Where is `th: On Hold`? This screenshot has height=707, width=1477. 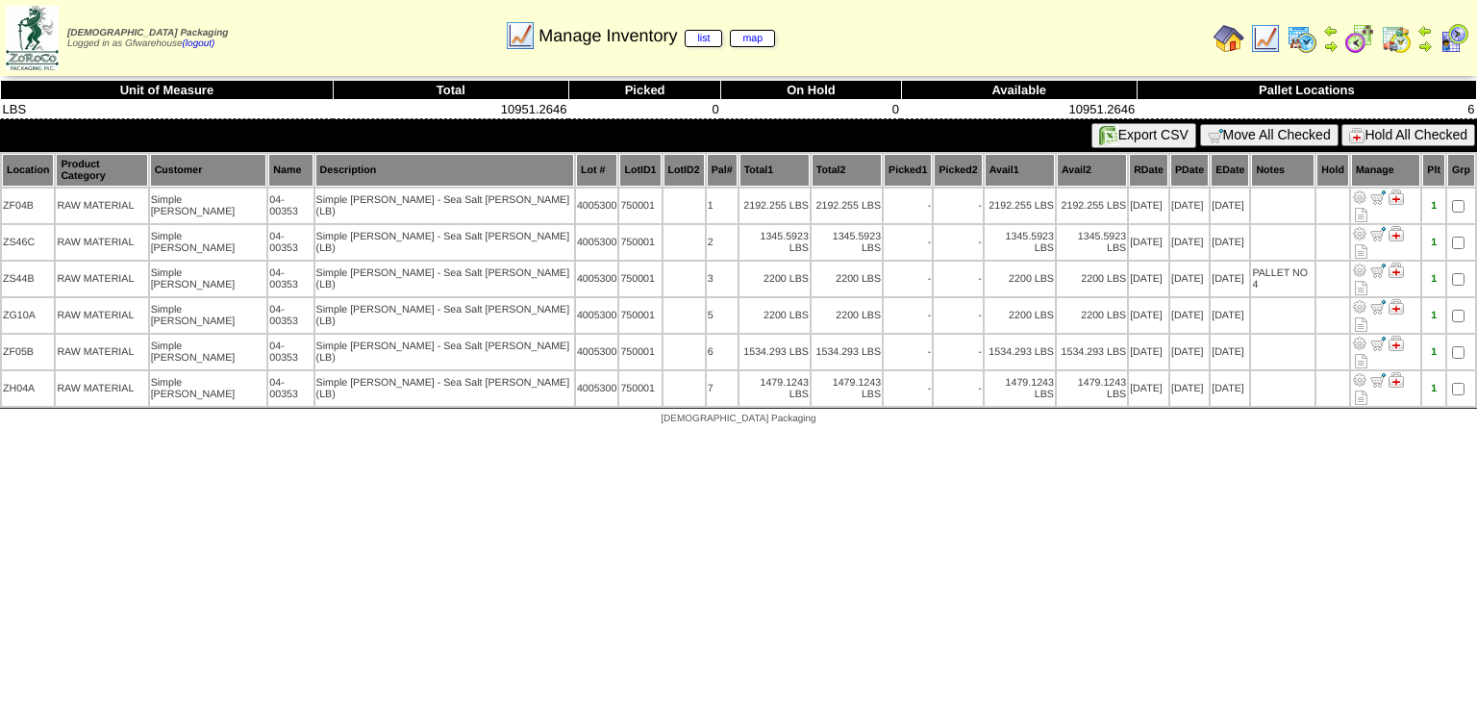
th: On Hold is located at coordinates (811, 90).